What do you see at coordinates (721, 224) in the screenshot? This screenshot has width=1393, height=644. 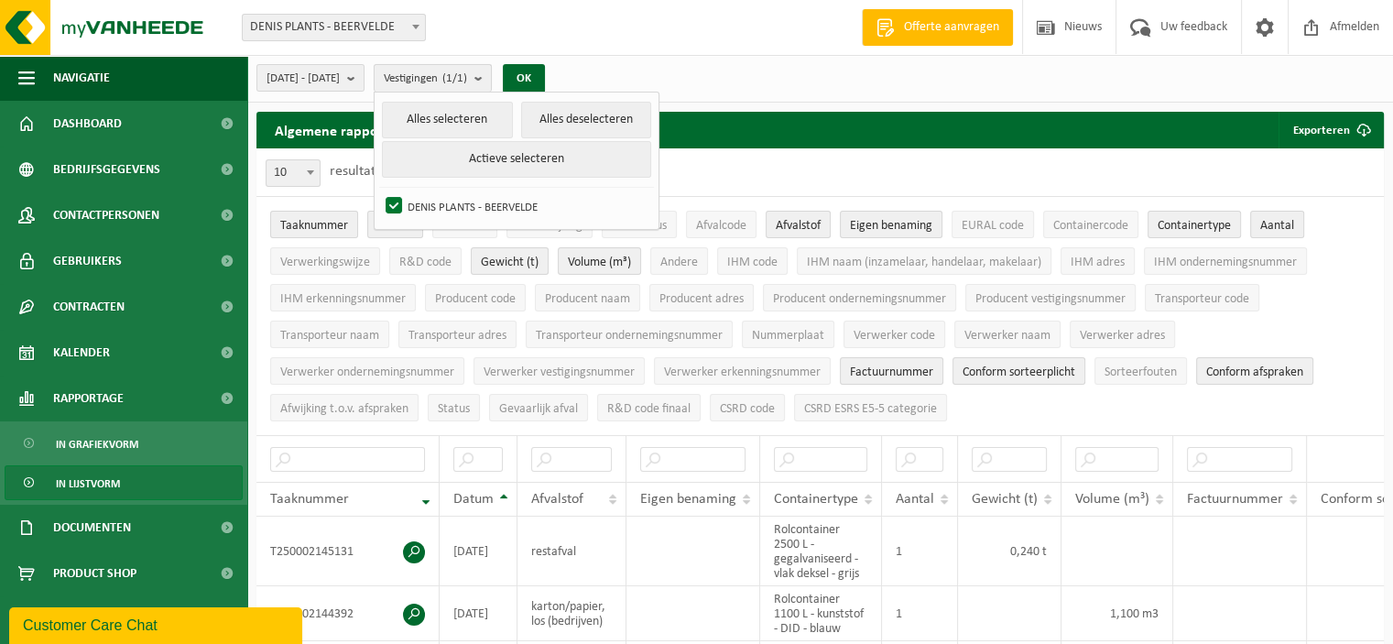 I see `button: AfvalcodeAfvalcode: Activate to sort` at bounding box center [721, 224].